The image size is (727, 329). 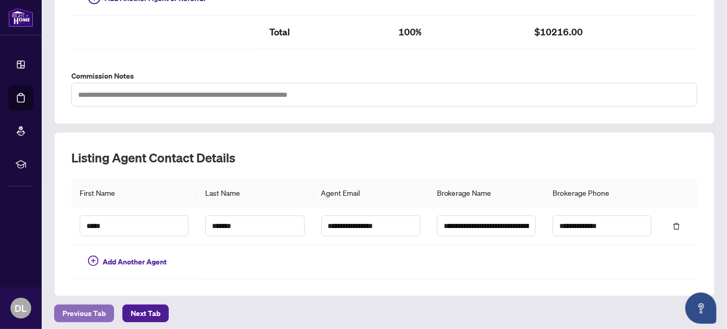 I want to click on span: plus-circle, so click(x=93, y=261).